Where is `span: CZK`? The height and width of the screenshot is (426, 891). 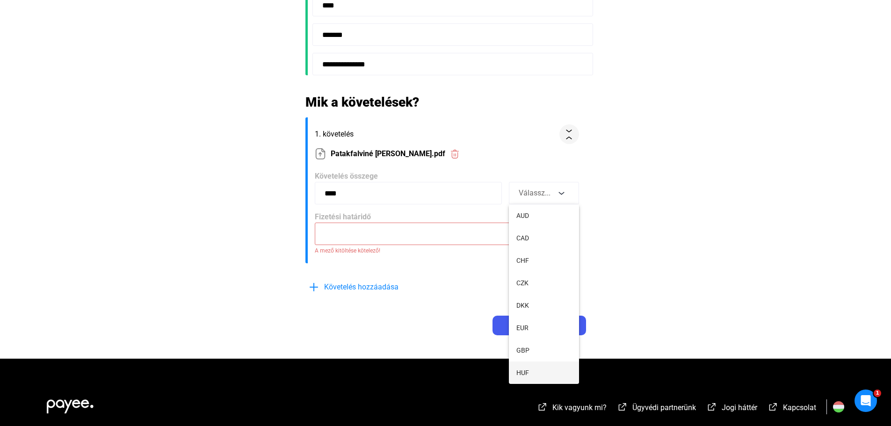 span: CZK is located at coordinates (522, 283).